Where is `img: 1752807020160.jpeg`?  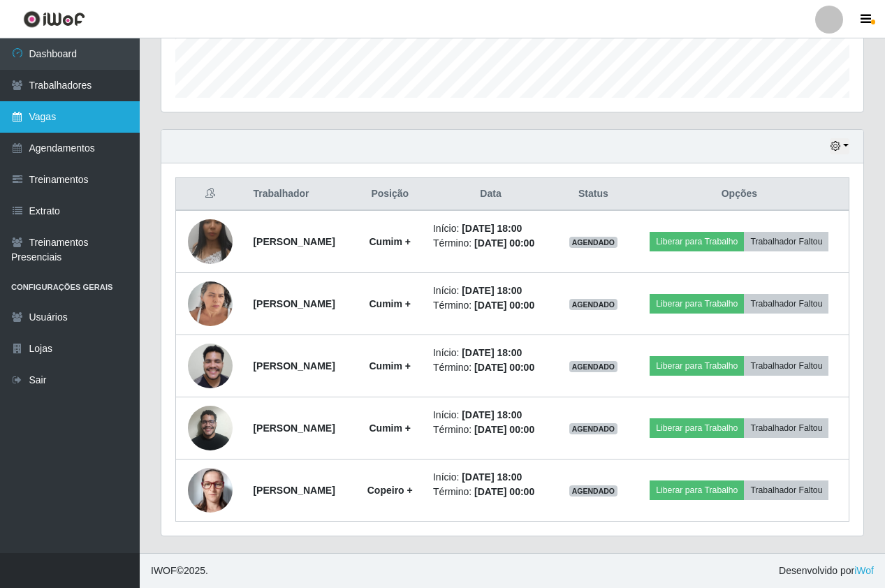 img: 1752807020160.jpeg is located at coordinates (210, 428).